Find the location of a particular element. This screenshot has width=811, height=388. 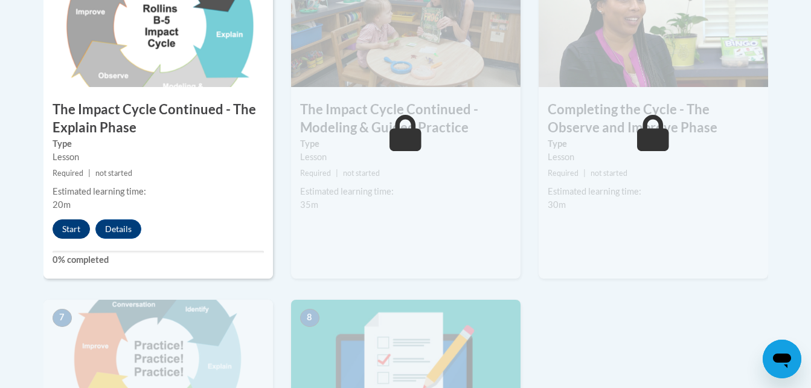

span: 30m is located at coordinates (557, 204).